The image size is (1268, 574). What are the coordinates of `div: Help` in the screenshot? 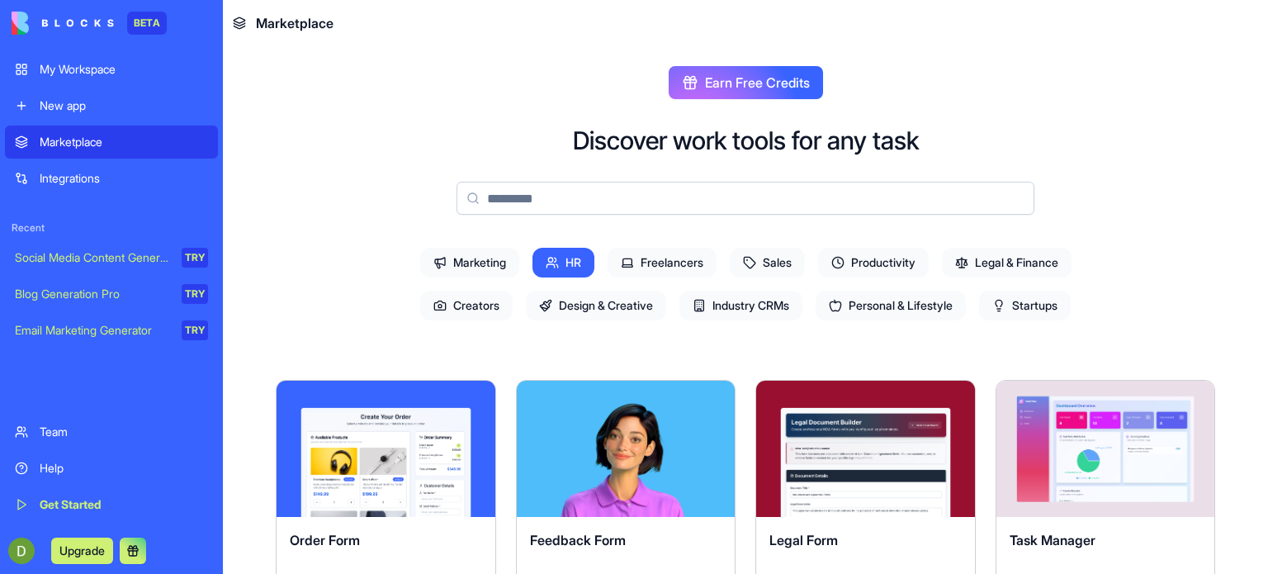 It's located at (124, 468).